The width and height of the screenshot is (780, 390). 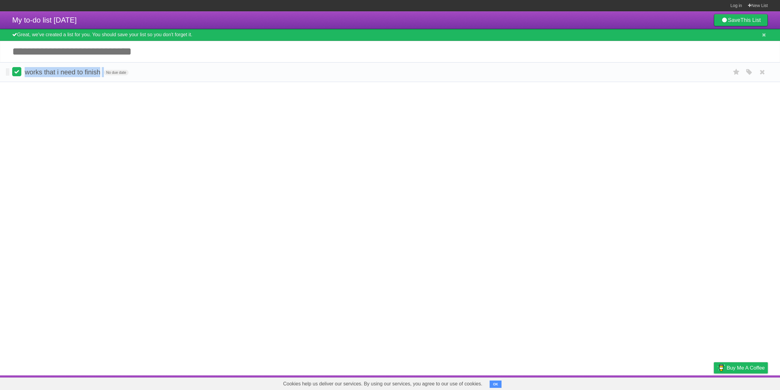 What do you see at coordinates (116, 73) in the screenshot?
I see `span: No due date` at bounding box center [116, 73].